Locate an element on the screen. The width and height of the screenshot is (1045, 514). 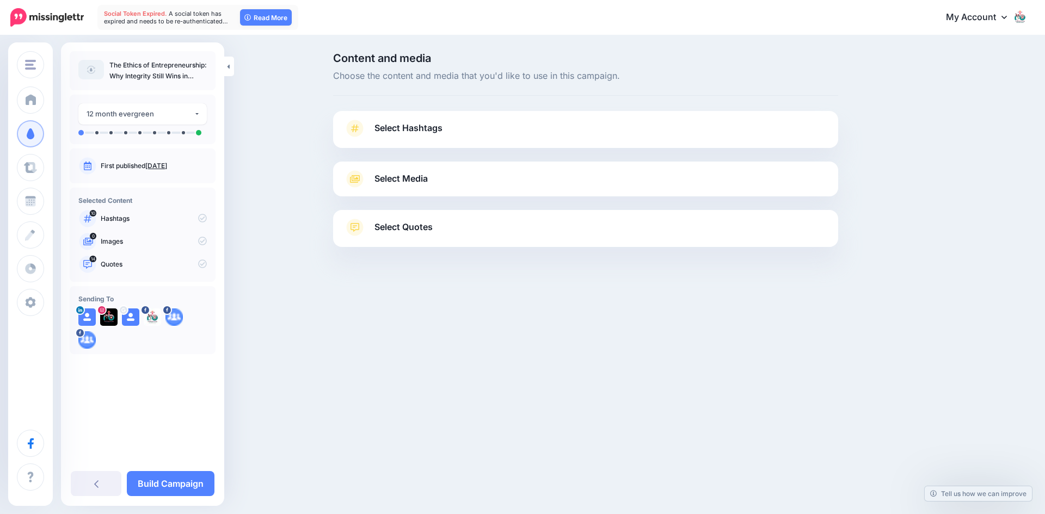
span: Content and media is located at coordinates (586, 58).